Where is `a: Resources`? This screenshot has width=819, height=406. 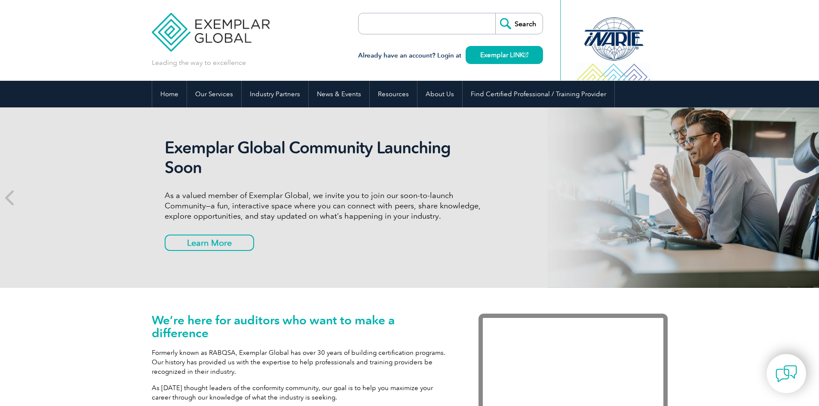 a: Resources is located at coordinates (393, 94).